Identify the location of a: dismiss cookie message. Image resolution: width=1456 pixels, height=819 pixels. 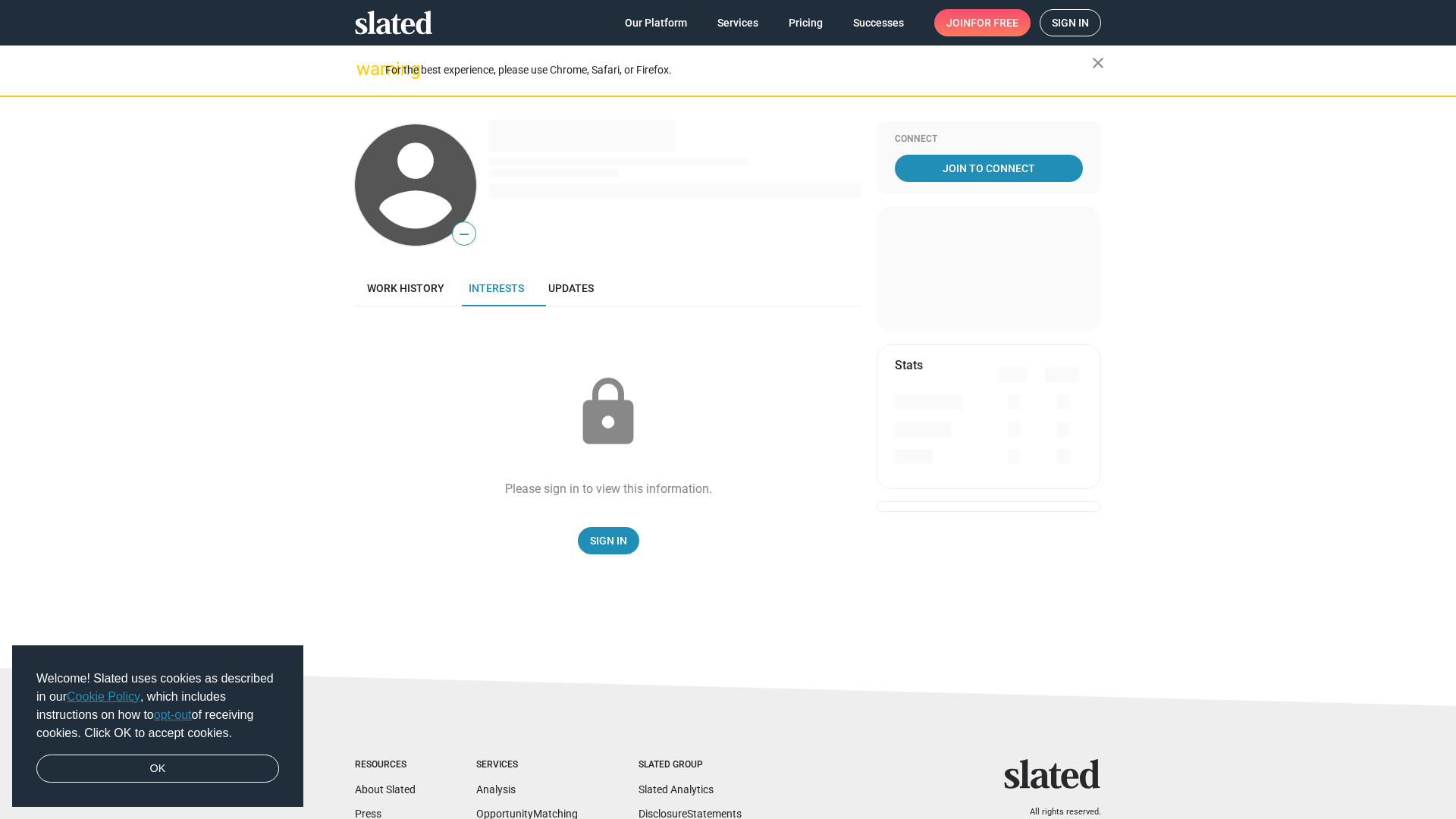
(158, 769).